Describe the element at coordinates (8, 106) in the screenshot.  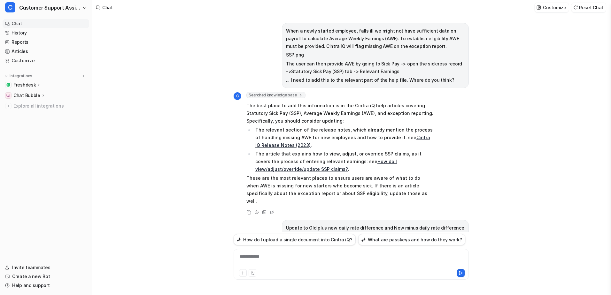
I see `img: explore all integrations` at that location.